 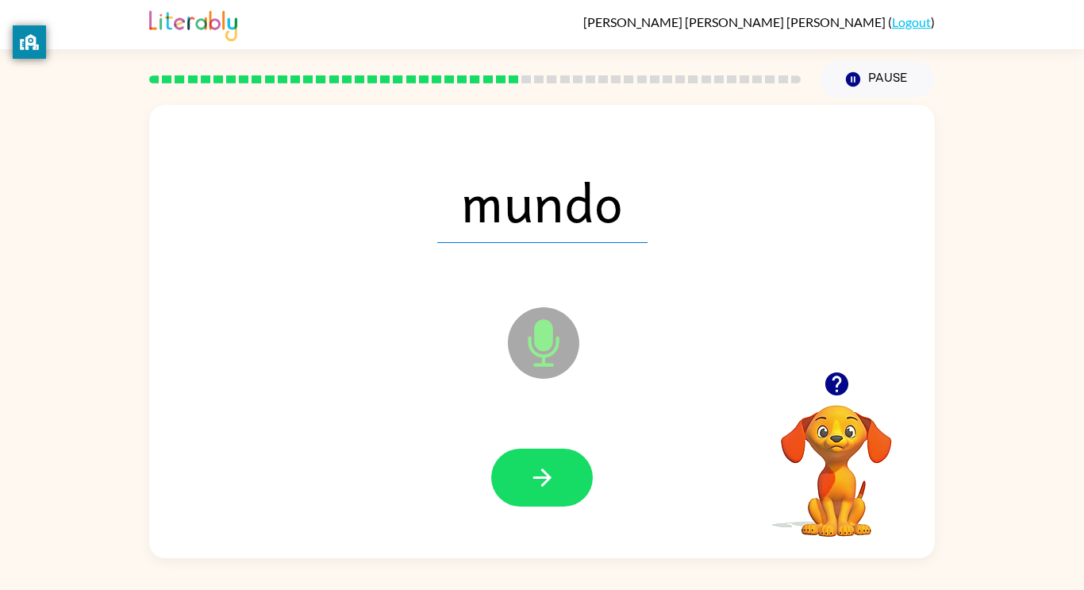 What do you see at coordinates (911, 21) in the screenshot?
I see `a: Logout` at bounding box center [911, 21].